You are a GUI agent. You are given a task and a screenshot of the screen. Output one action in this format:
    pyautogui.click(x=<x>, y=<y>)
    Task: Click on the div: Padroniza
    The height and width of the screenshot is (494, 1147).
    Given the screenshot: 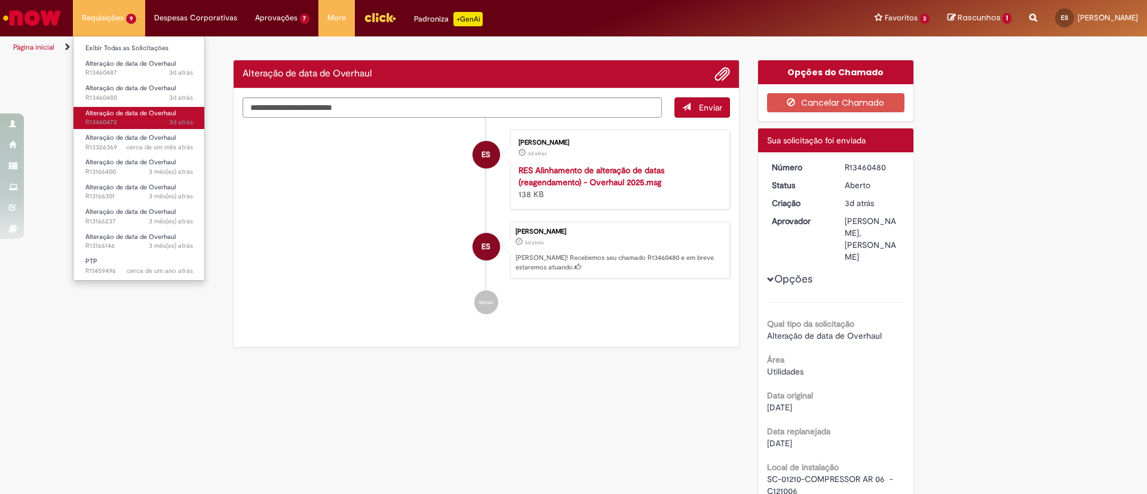 What is the action you would take?
    pyautogui.click(x=448, y=19)
    